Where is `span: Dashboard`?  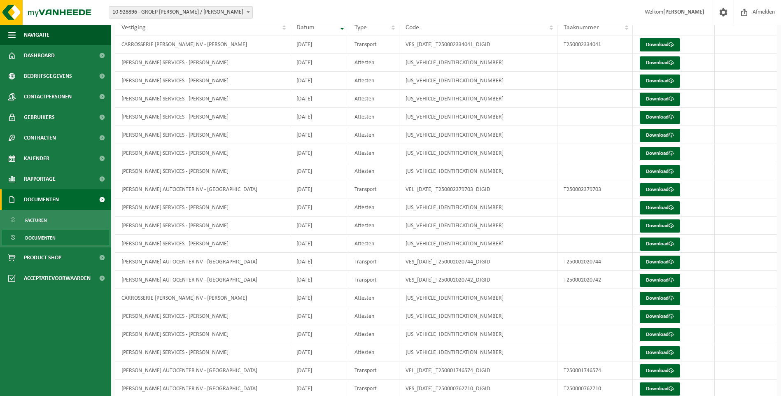 span: Dashboard is located at coordinates (39, 56).